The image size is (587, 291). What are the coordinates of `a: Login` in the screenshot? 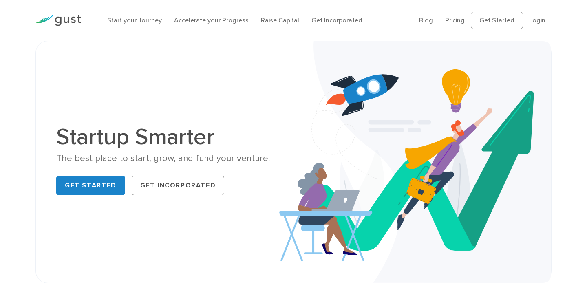 It's located at (537, 20).